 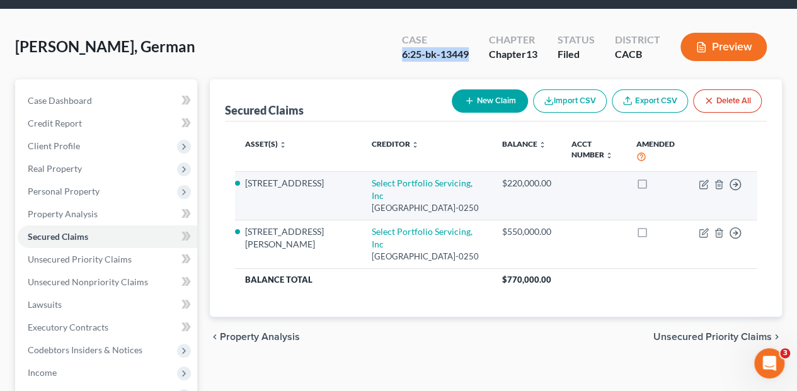 What do you see at coordinates (435, 40) in the screenshot?
I see `div: Case` at bounding box center [435, 40].